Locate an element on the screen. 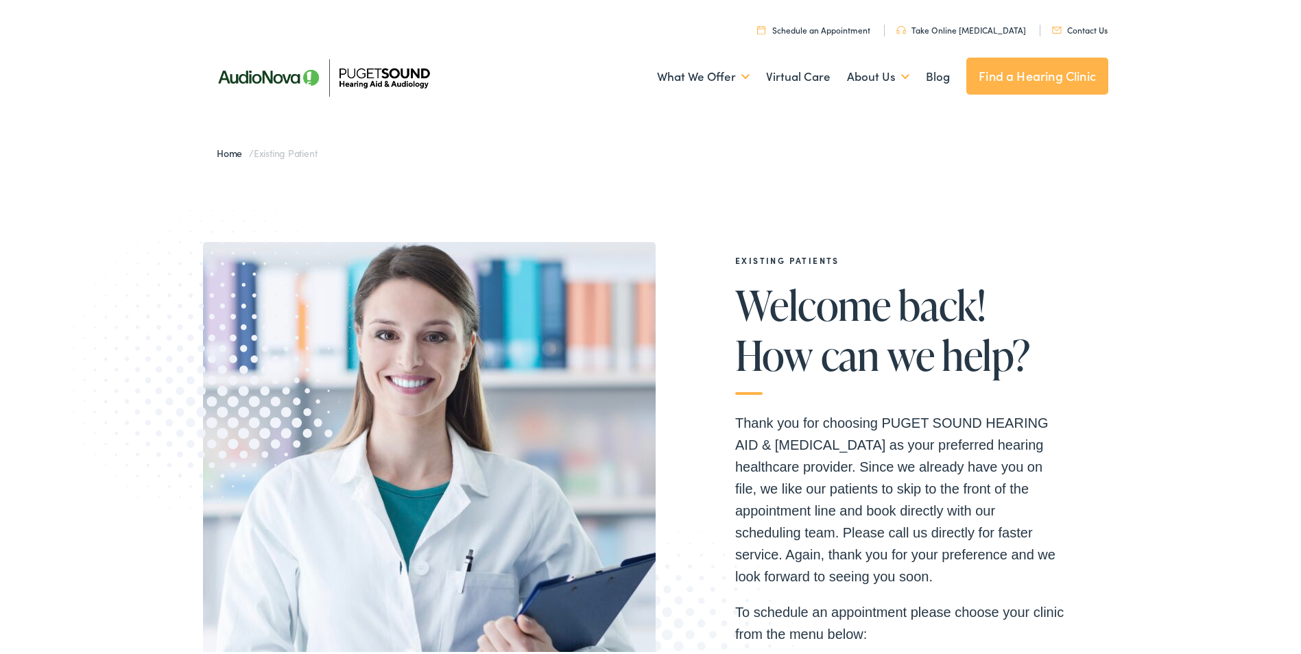  a: Blog is located at coordinates (938, 74).